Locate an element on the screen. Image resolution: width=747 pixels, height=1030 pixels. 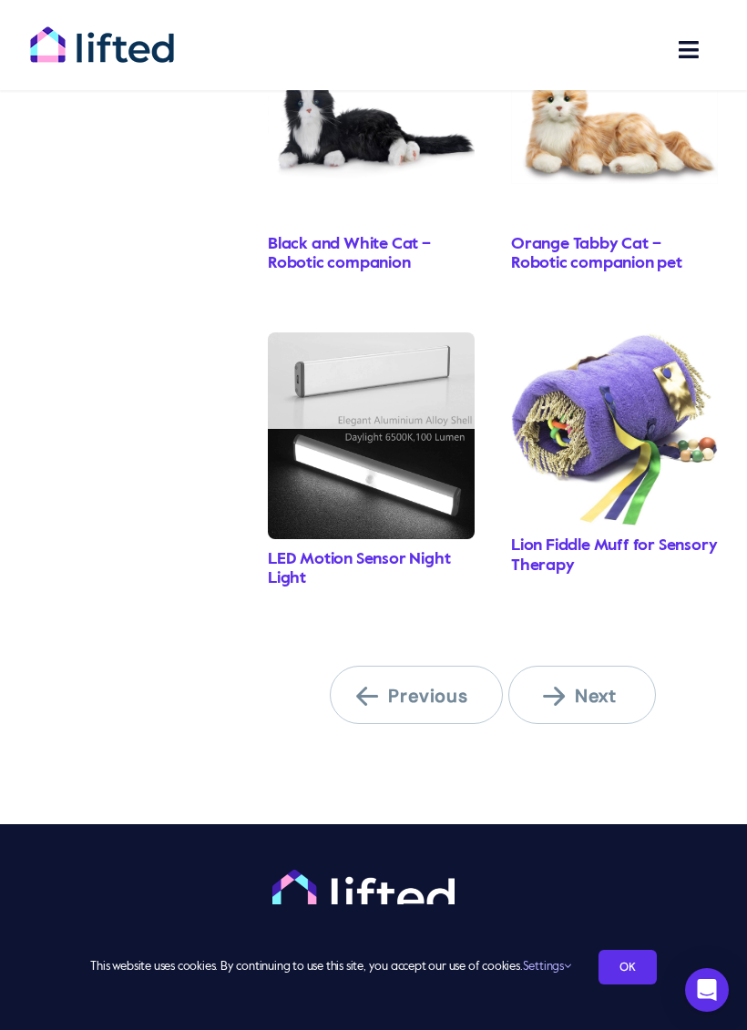
a: lifted-logo is located at coordinates (102, 35).